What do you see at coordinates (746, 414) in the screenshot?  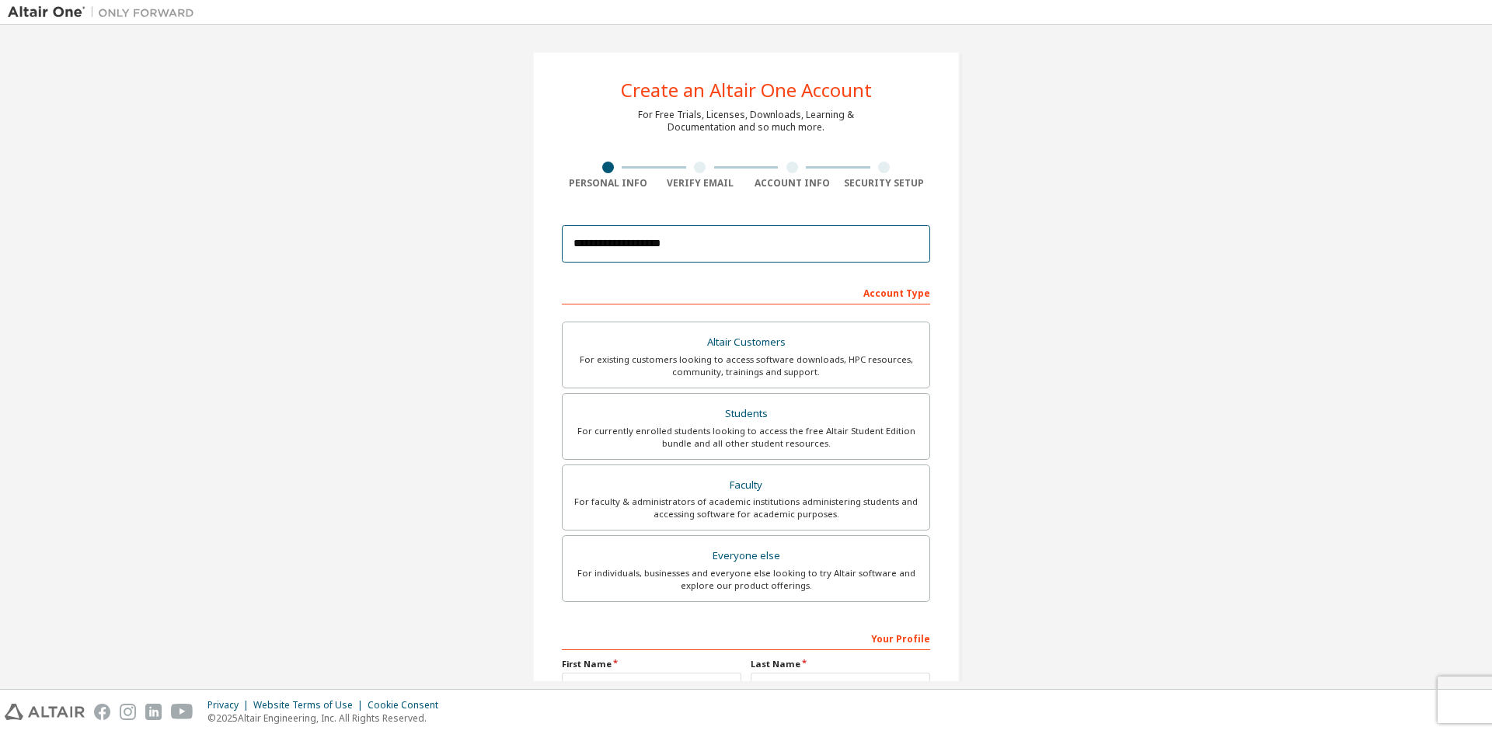 I see `div: Students` at bounding box center [746, 414].